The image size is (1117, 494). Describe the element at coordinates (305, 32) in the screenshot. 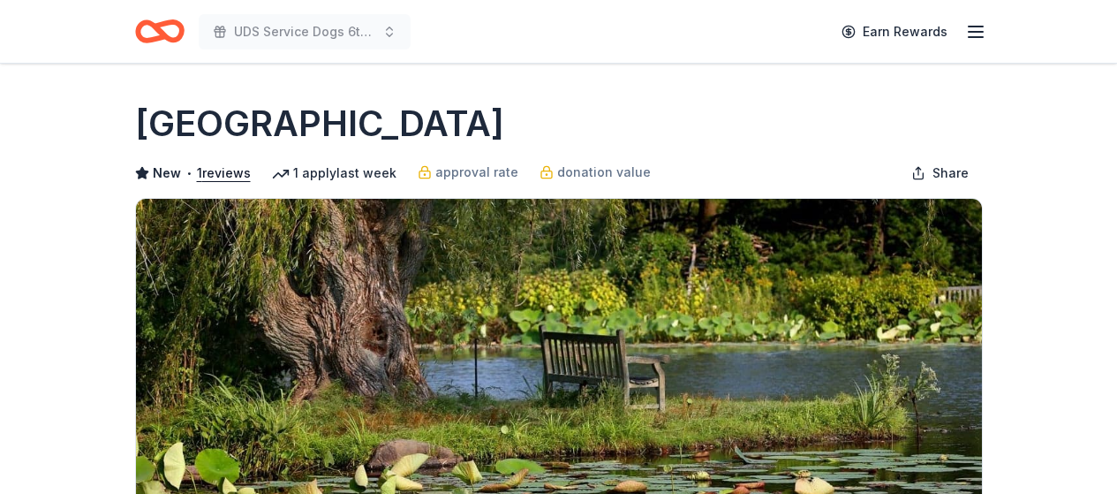

I see `span: UDS Service Dogs 6th Annual Benefit Golf Tournament` at that location.